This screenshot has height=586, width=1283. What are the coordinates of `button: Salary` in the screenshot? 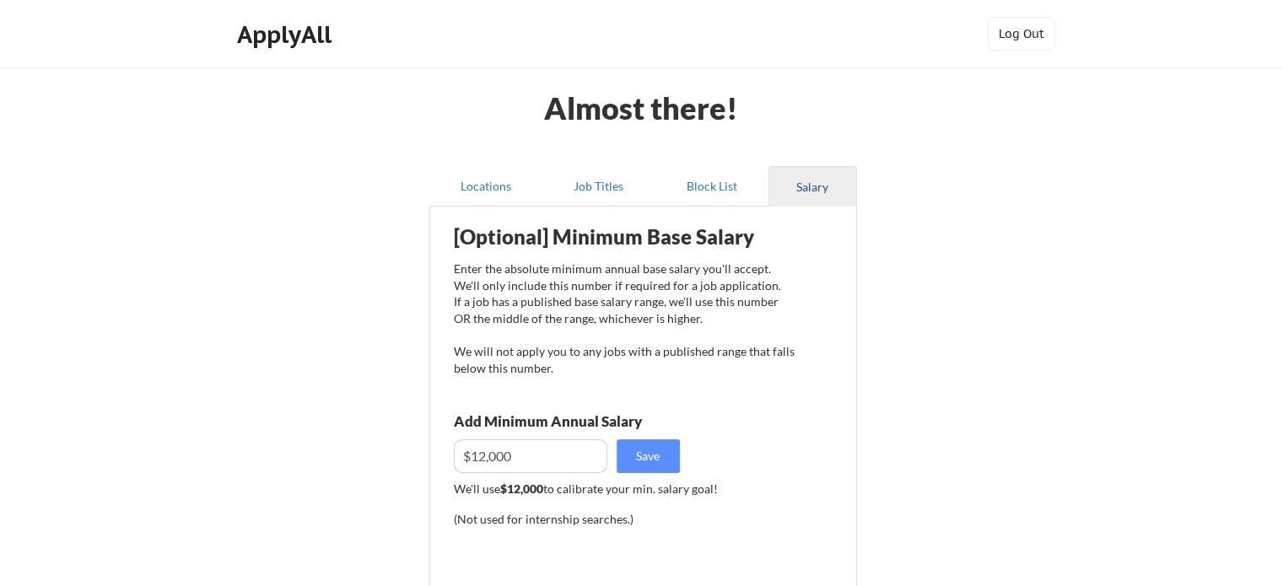 It's located at (812, 186).